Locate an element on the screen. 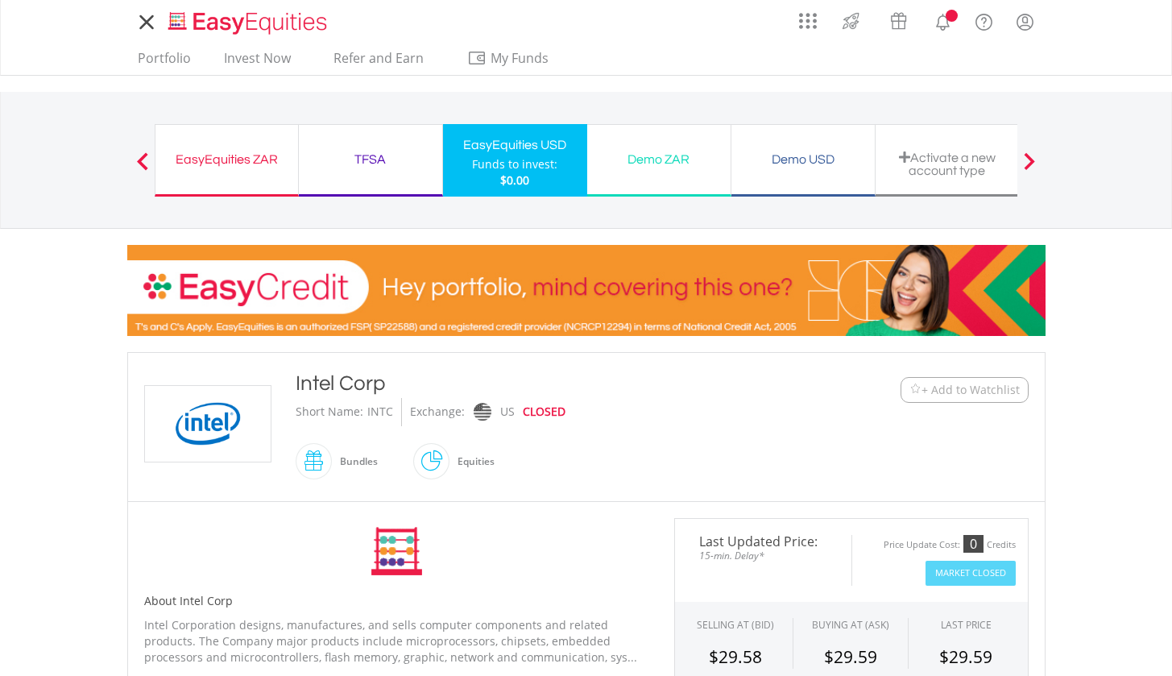  h5: About Intel Corp is located at coordinates (397, 601).